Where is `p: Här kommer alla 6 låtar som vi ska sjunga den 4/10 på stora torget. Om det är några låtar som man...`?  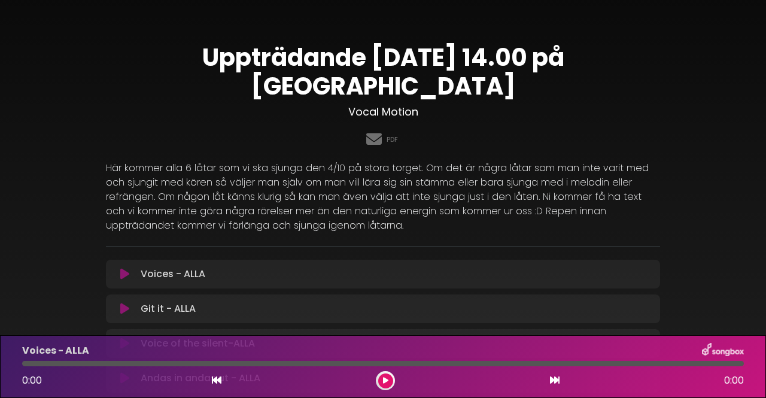 p: Här kommer alla 6 låtar som vi ska sjunga den 4/10 på stora torget. Om det är några låtar som man... is located at coordinates (383, 197).